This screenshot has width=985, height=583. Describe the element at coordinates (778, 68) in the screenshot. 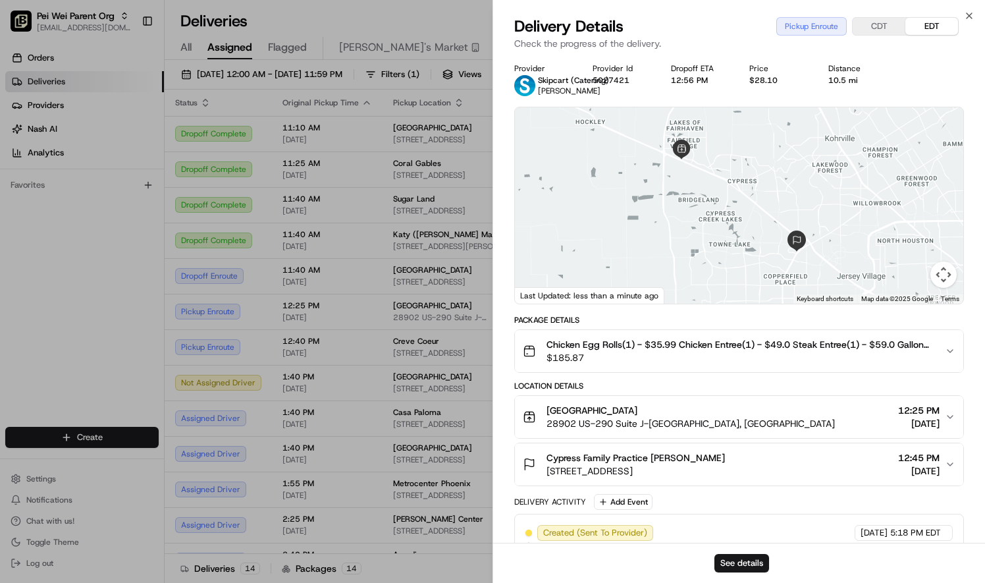

I see `div: Price` at that location.